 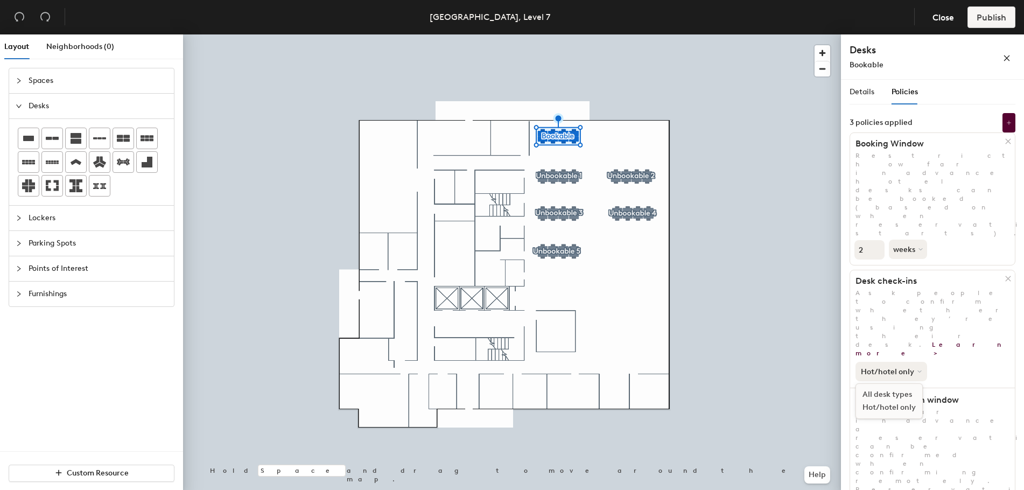 What do you see at coordinates (98, 218) in the screenshot?
I see `span: Lockers` at bounding box center [98, 218].